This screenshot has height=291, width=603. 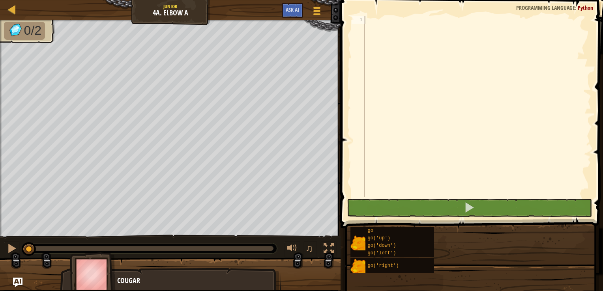 I want to click on span: go, so click(x=370, y=231).